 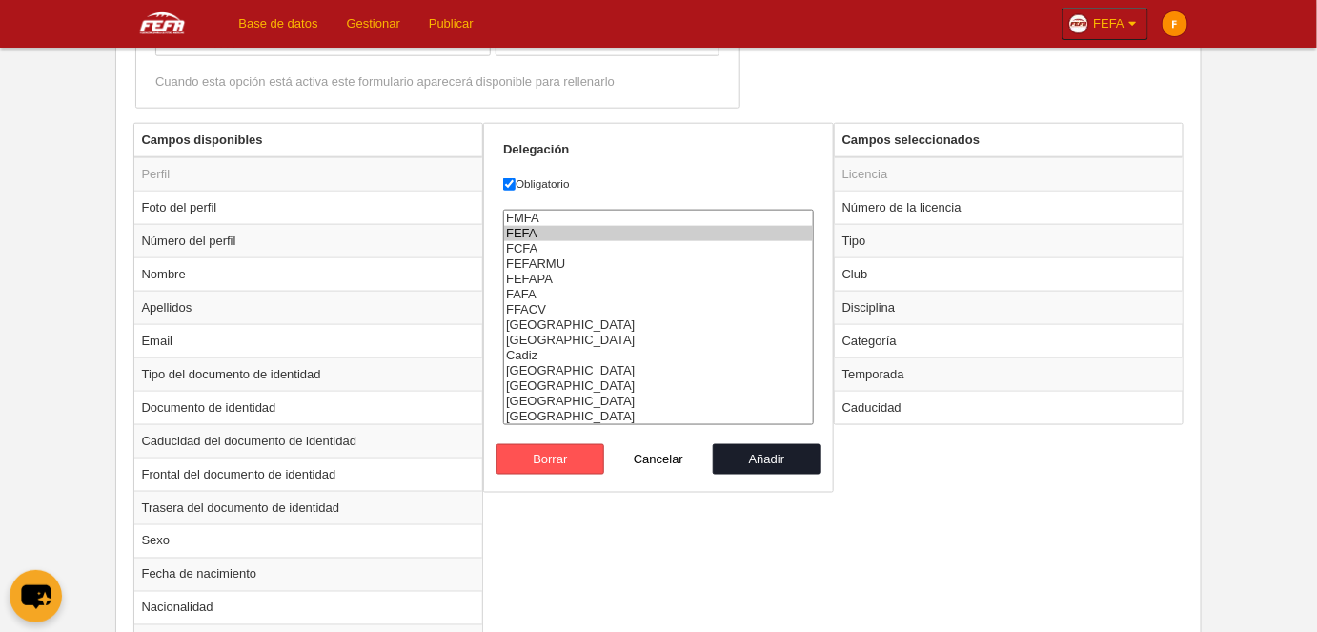 I want to click on td: Perfil, so click(x=309, y=174).